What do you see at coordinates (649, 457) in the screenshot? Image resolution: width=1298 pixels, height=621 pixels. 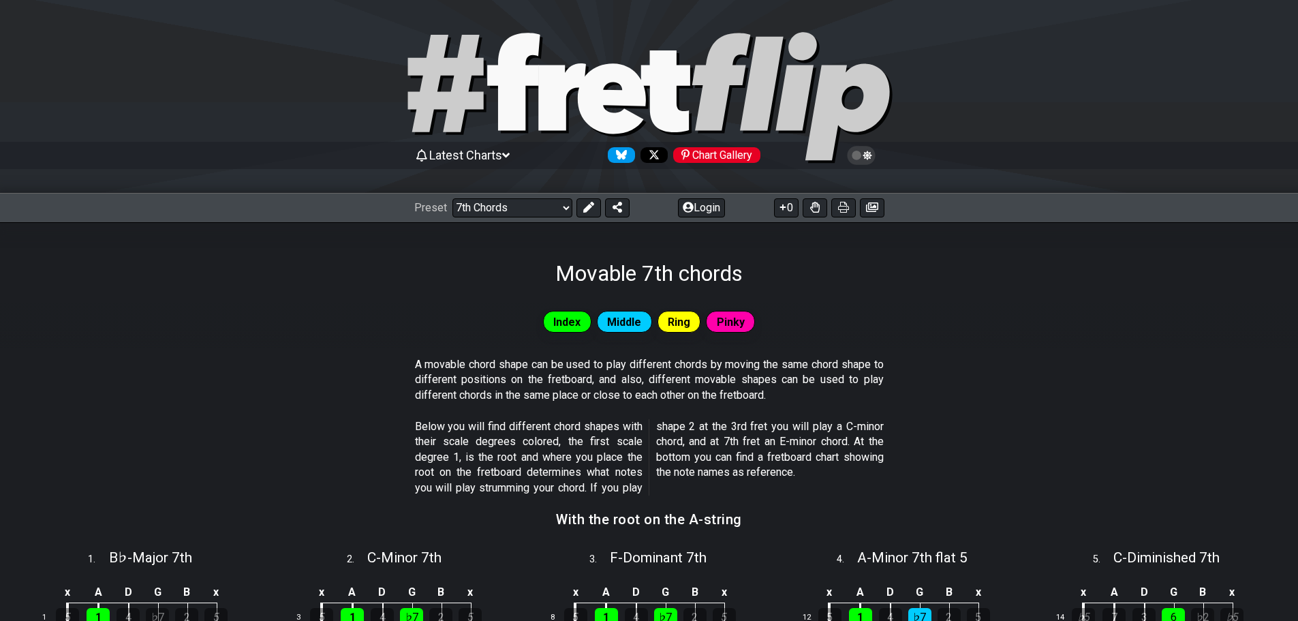 I see `p: Below you will find different chord shapes with their scale degrees colored, the first scale degr...` at bounding box center [649, 457].